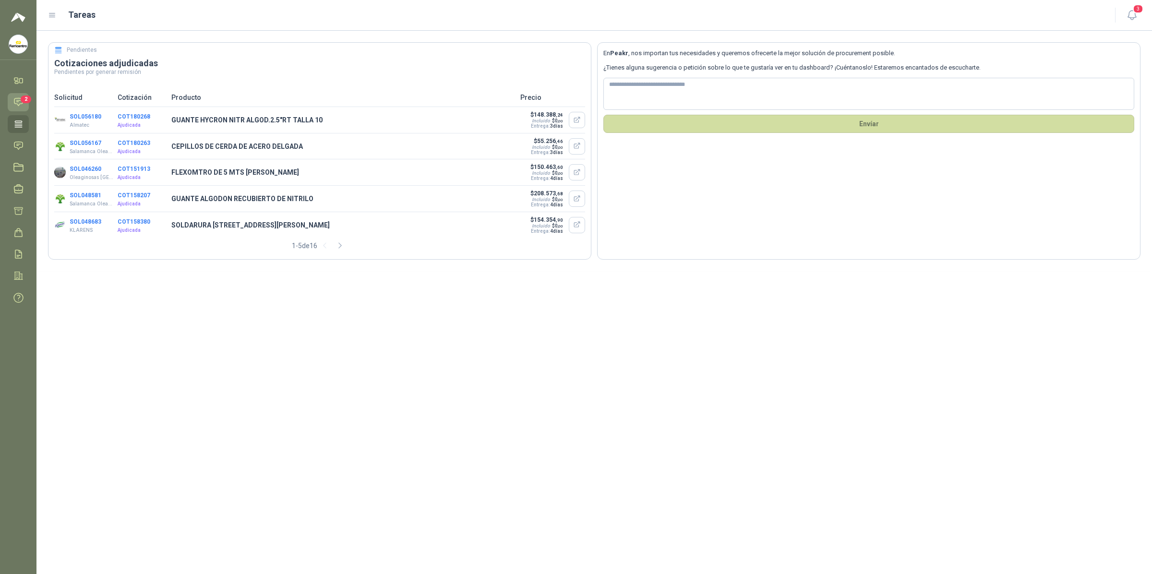  I want to click on img: Logo peakr, so click(18, 17).